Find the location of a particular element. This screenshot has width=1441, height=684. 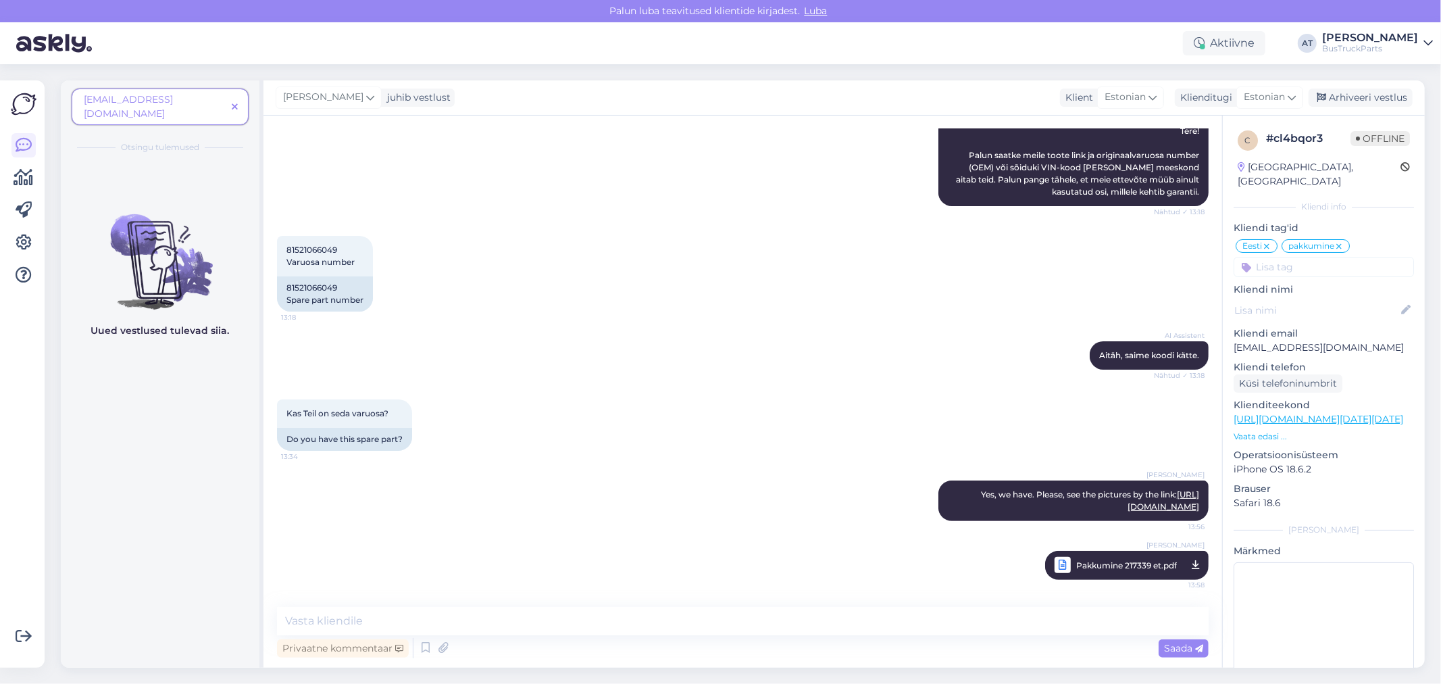

p: Vaata edasi ... is located at coordinates (1323, 436).